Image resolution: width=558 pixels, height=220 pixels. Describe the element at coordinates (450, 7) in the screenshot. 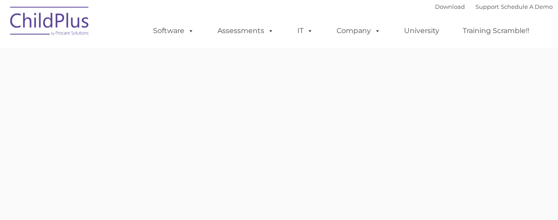

I see `a: Download` at that location.